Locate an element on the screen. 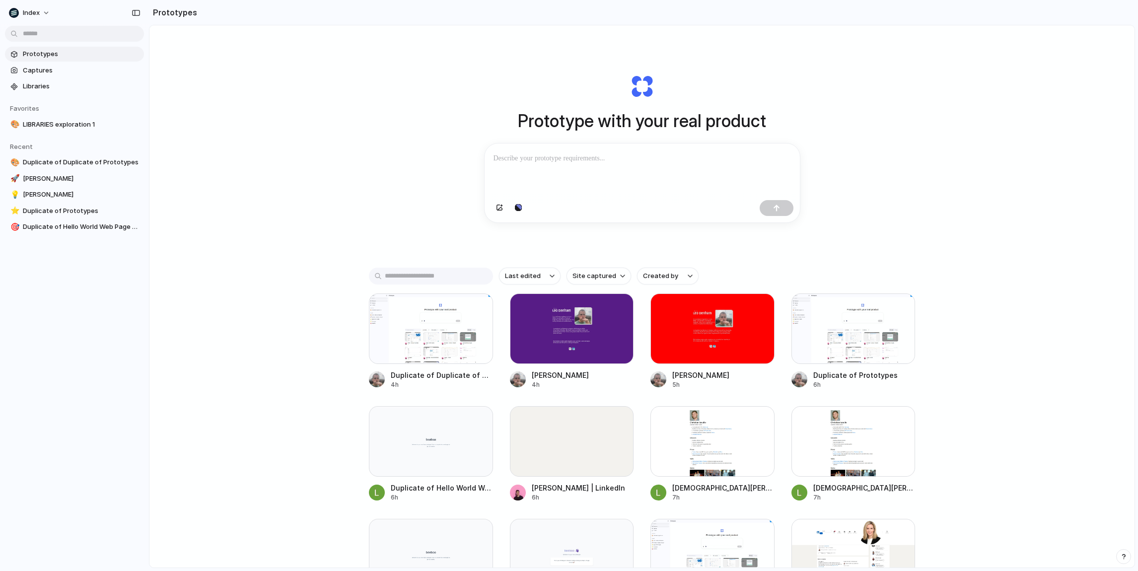  div: Duplicate of Prototypes is located at coordinates (855, 375).